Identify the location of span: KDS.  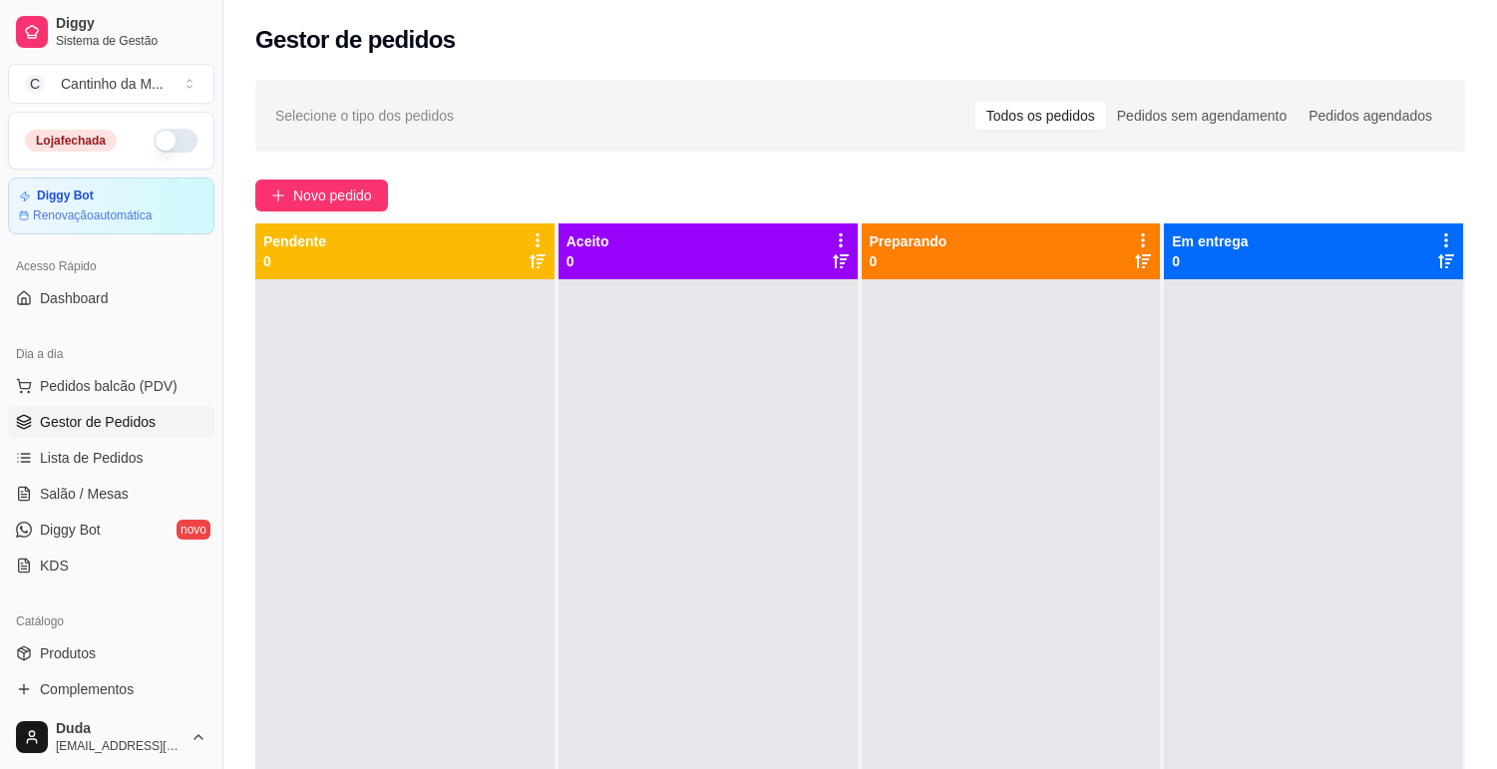
(54, 566).